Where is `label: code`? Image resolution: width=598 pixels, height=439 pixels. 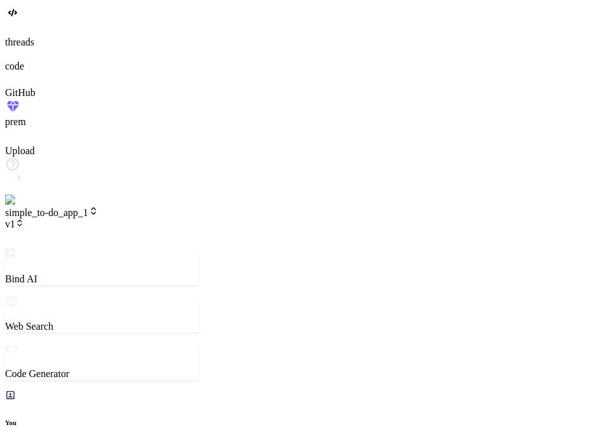 label: code is located at coordinates (15, 66).